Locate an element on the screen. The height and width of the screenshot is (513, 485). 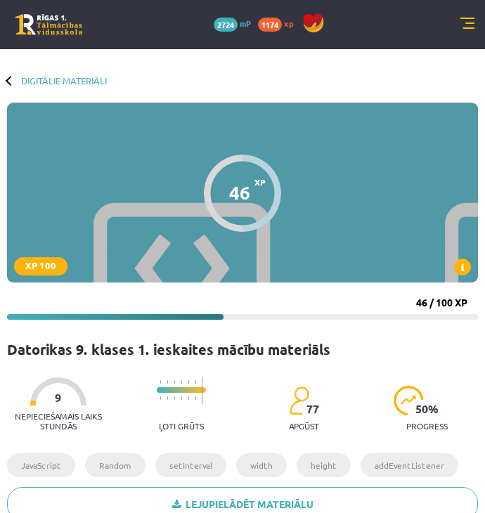
span: 9 is located at coordinates (58, 398).